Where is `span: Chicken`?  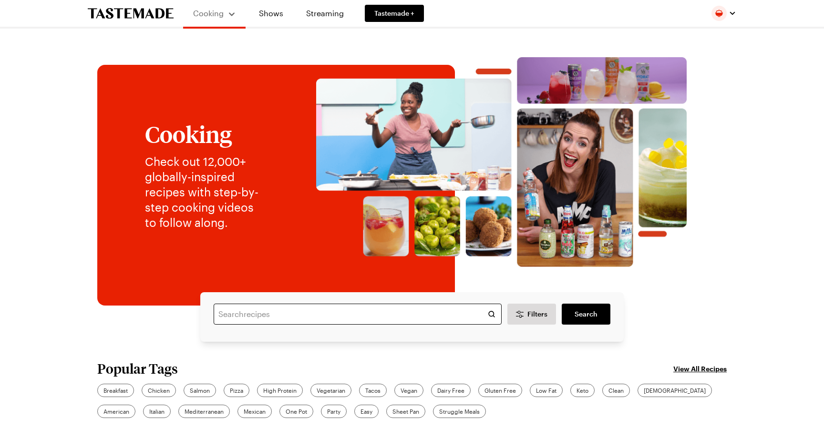
span: Chicken is located at coordinates (159, 390).